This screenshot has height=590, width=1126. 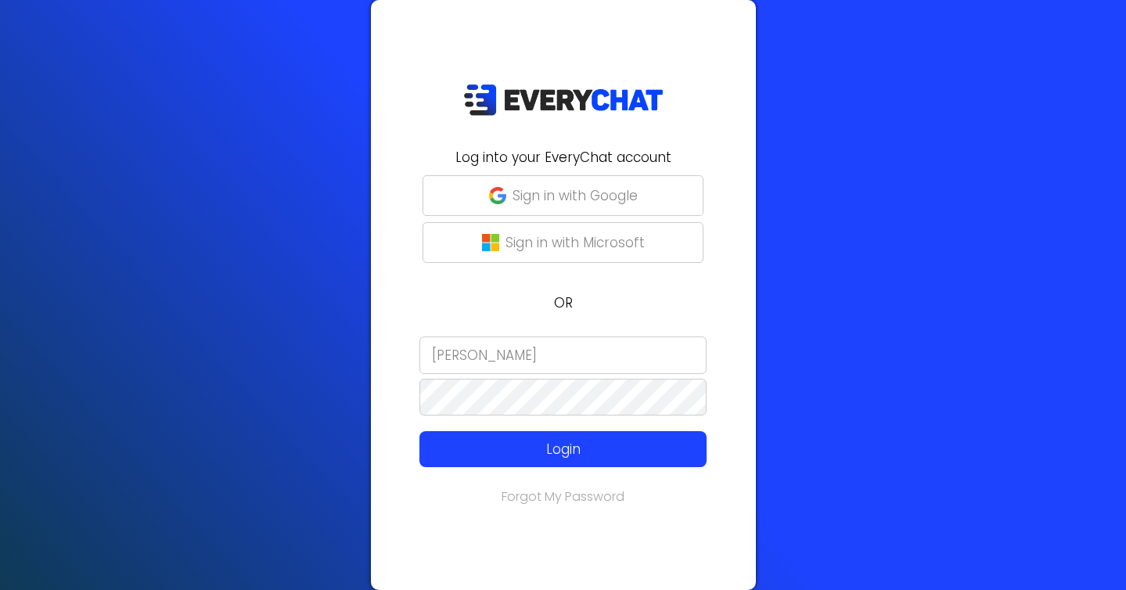 I want to click on button: Login, so click(x=562, y=449).